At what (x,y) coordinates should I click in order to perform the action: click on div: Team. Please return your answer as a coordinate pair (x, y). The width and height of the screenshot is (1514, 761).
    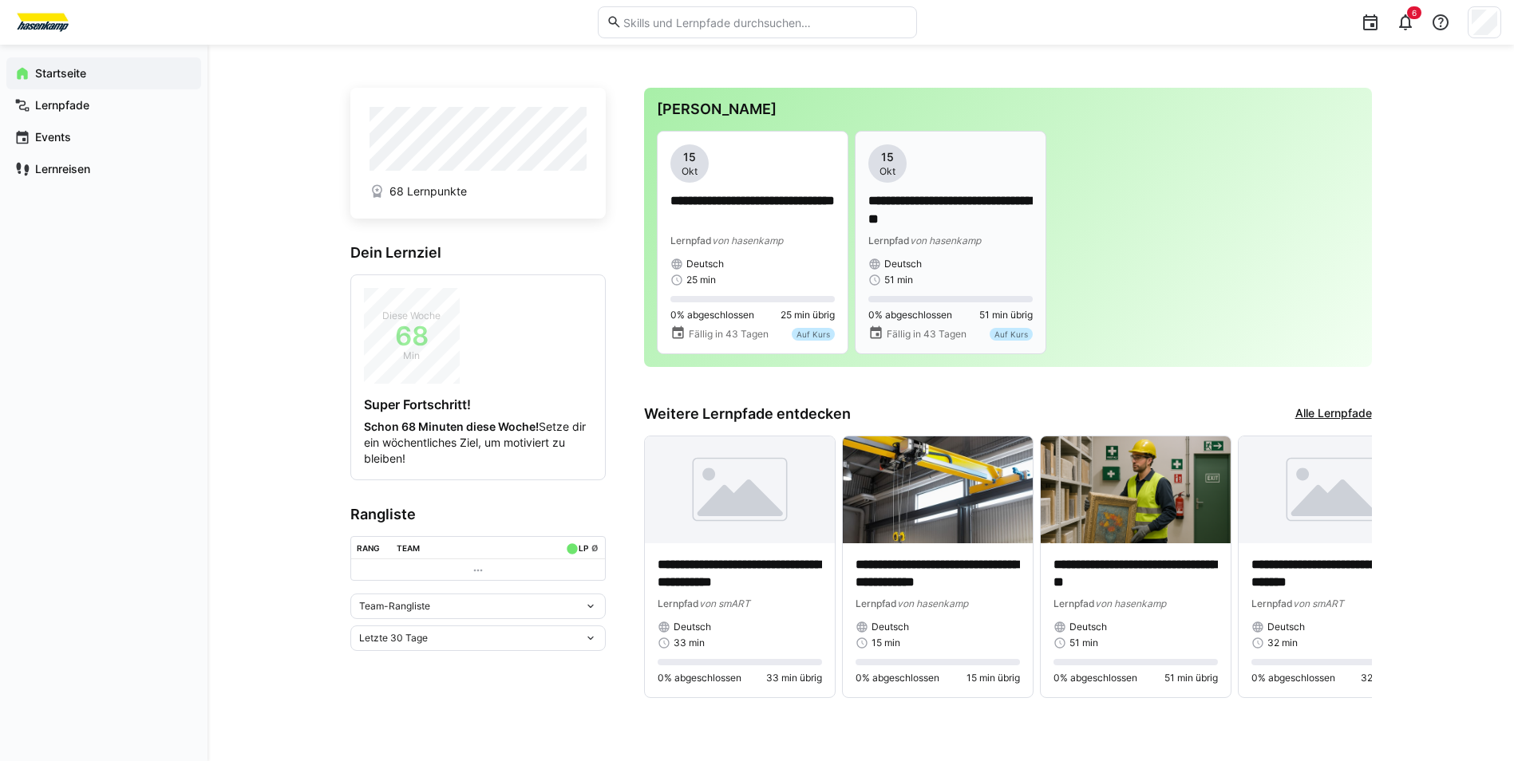
    Looking at the image, I should click on (408, 548).